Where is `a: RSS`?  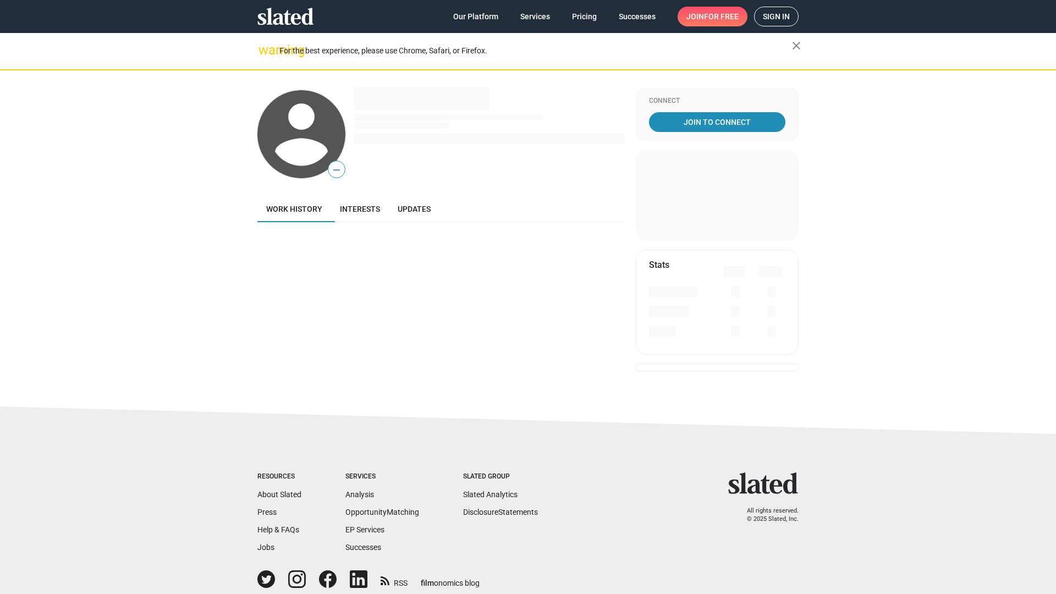
a: RSS is located at coordinates (394, 580).